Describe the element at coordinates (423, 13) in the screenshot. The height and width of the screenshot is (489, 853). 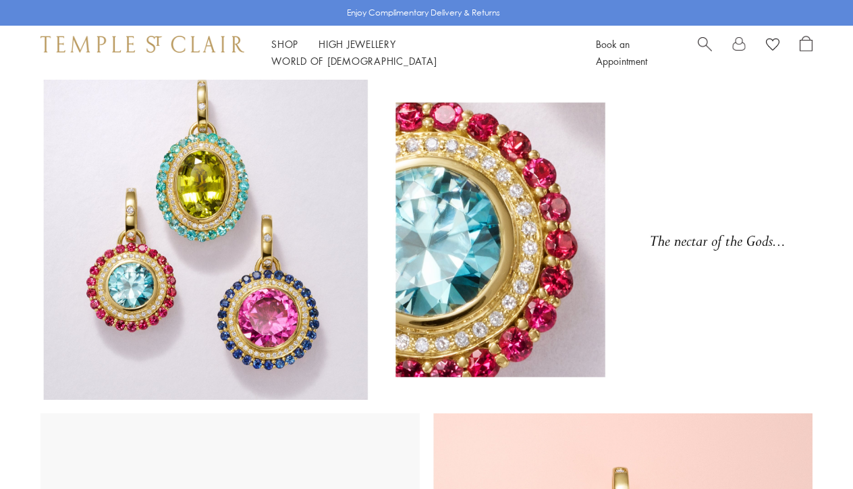
I see `p: Enjoy Complimentary Delivery & Returns` at that location.